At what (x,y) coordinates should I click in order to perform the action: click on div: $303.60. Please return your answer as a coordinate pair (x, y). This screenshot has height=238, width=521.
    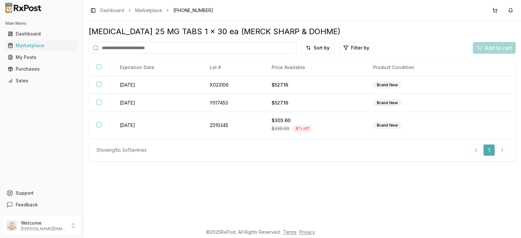
    Looking at the image, I should click on (314, 120).